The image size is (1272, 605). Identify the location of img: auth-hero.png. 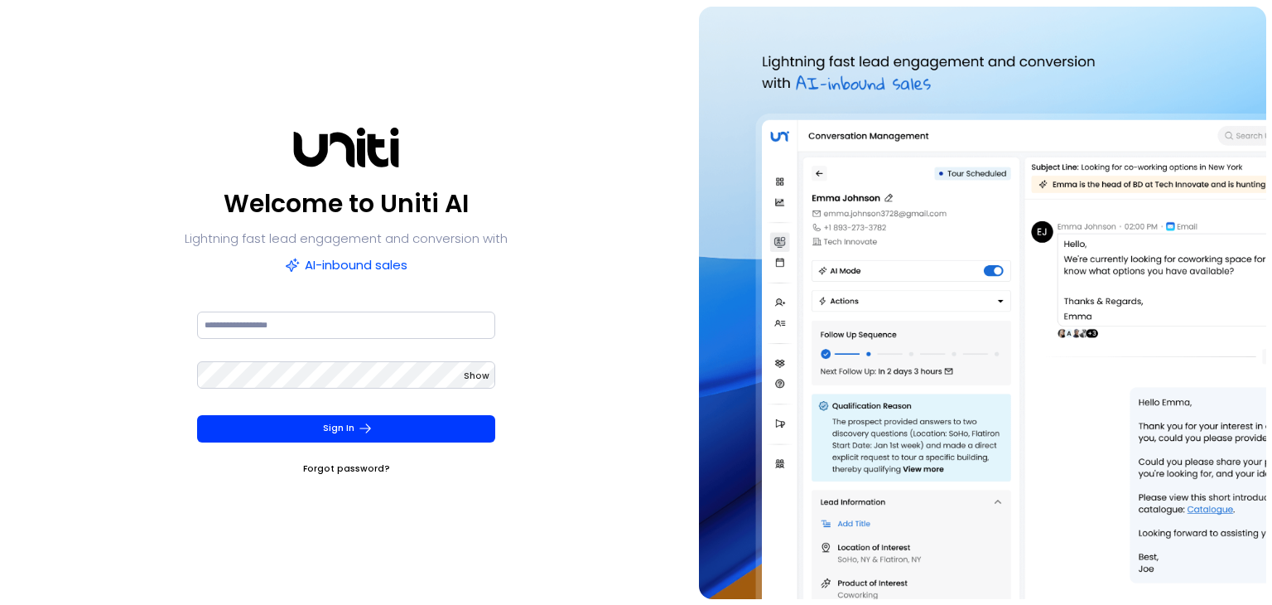
(982, 302).